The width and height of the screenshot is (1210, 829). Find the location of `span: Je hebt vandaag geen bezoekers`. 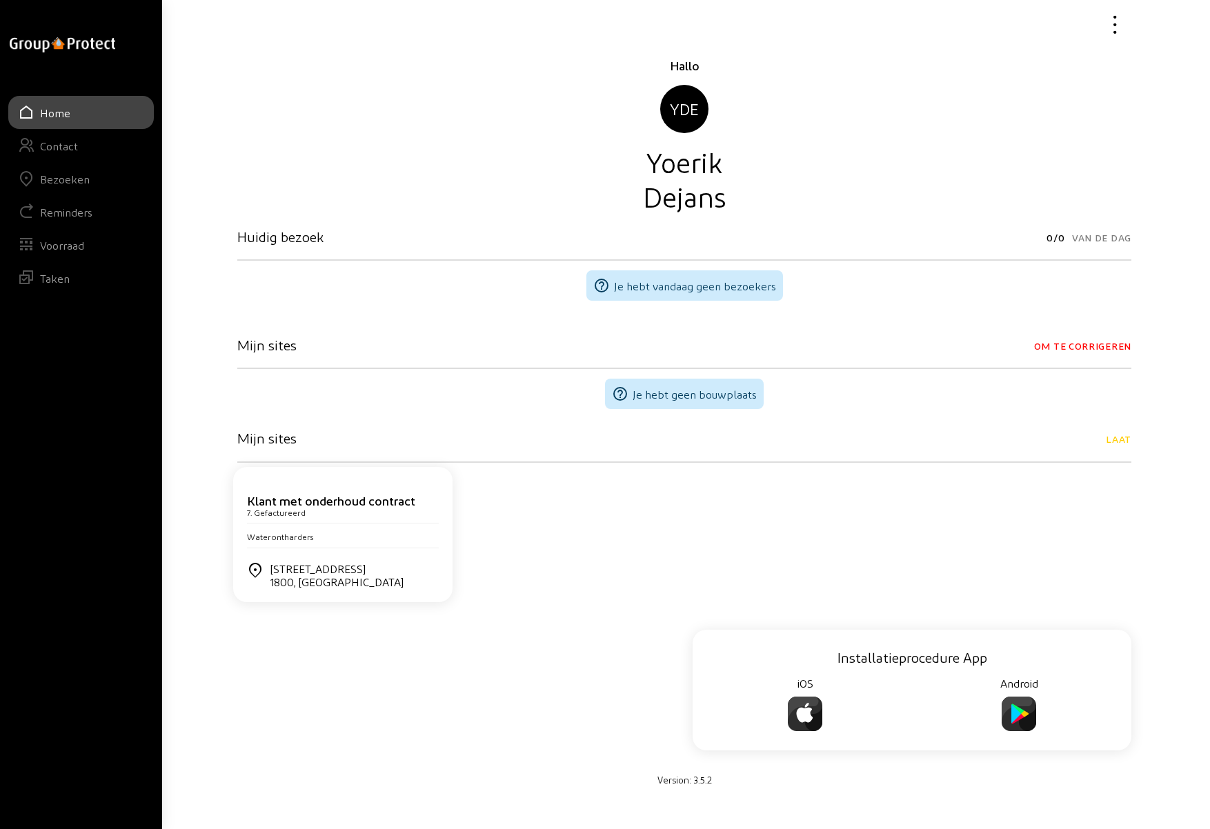

span: Je hebt vandaag geen bezoekers is located at coordinates (695, 286).